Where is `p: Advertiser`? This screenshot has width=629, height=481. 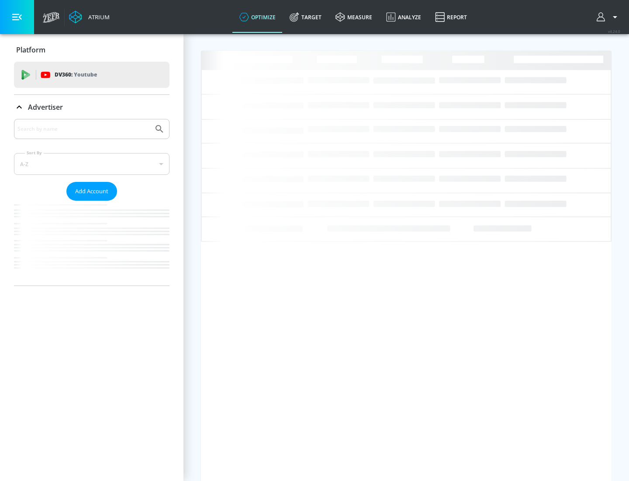 p: Advertiser is located at coordinates (45, 107).